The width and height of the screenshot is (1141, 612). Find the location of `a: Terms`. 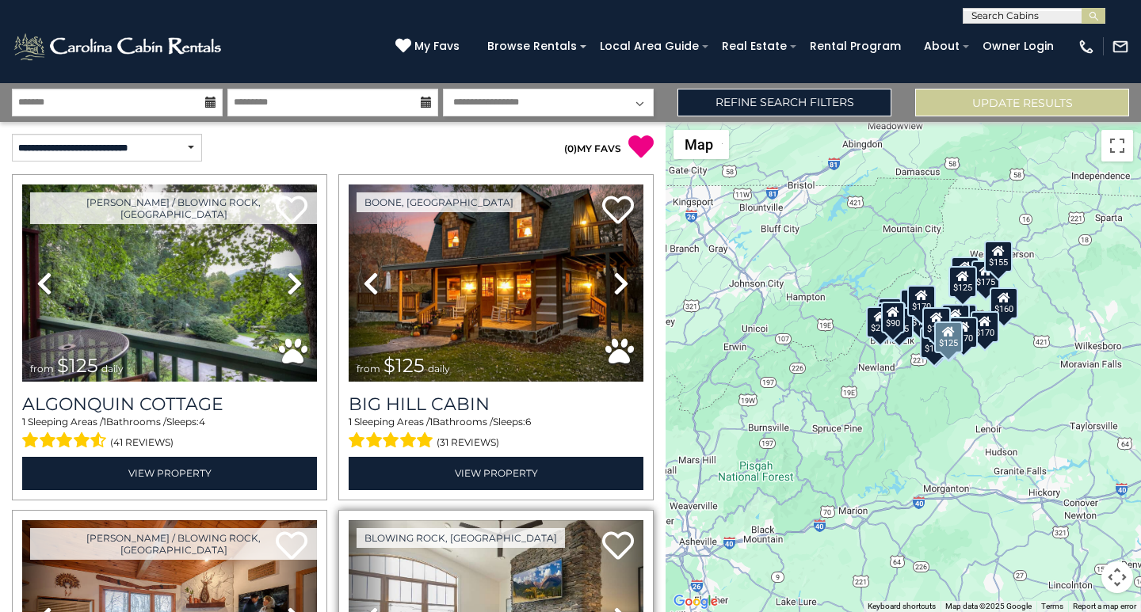

a: Terms is located at coordinates (1052, 606).